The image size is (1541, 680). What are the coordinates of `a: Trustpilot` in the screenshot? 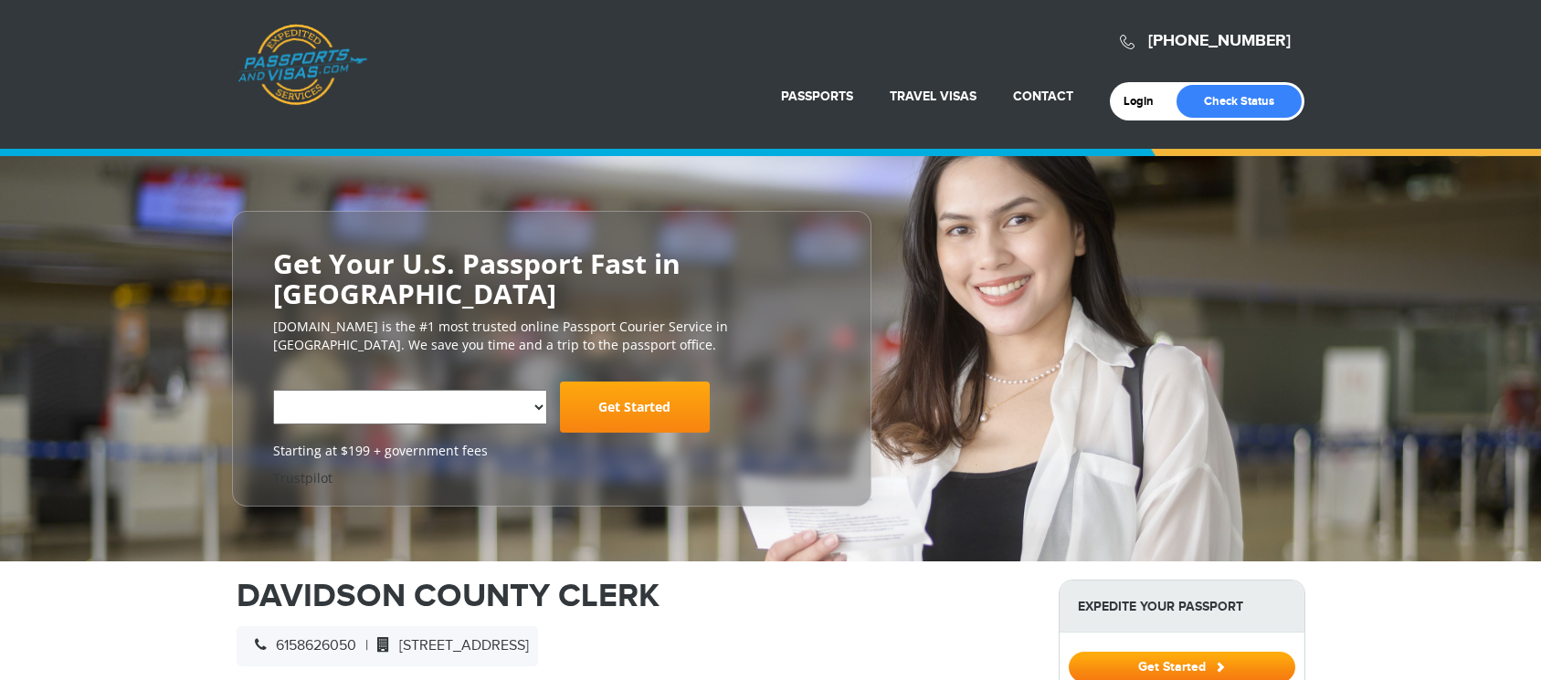 It's located at (302, 478).